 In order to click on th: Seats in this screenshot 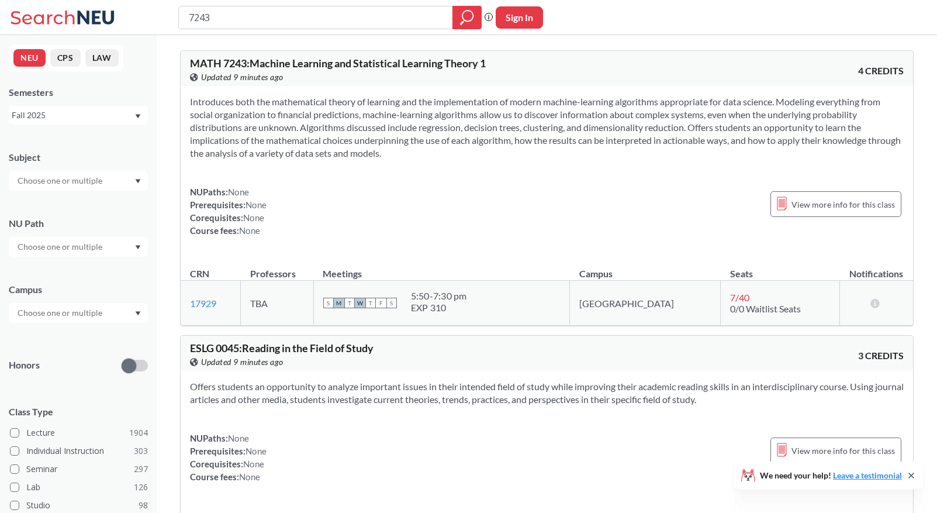, I will do `click(781, 268)`.